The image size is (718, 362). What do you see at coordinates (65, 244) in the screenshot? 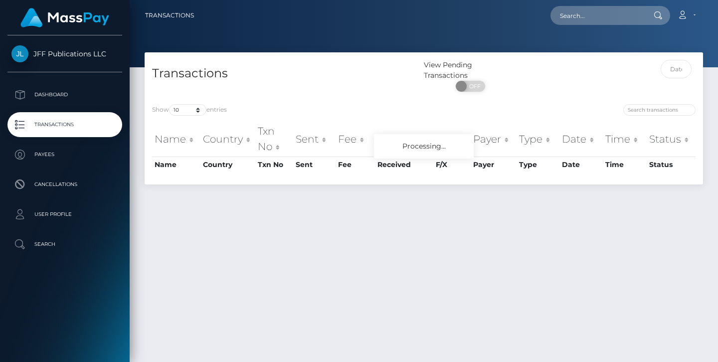
I see `p: Search` at bounding box center [65, 244].